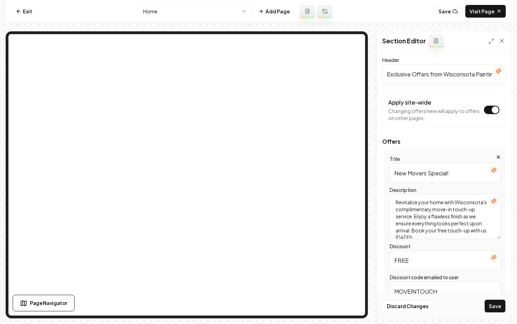 The image size is (517, 324). What do you see at coordinates (325, 11) in the screenshot?
I see `button: Regenerate page` at bounding box center [325, 11].